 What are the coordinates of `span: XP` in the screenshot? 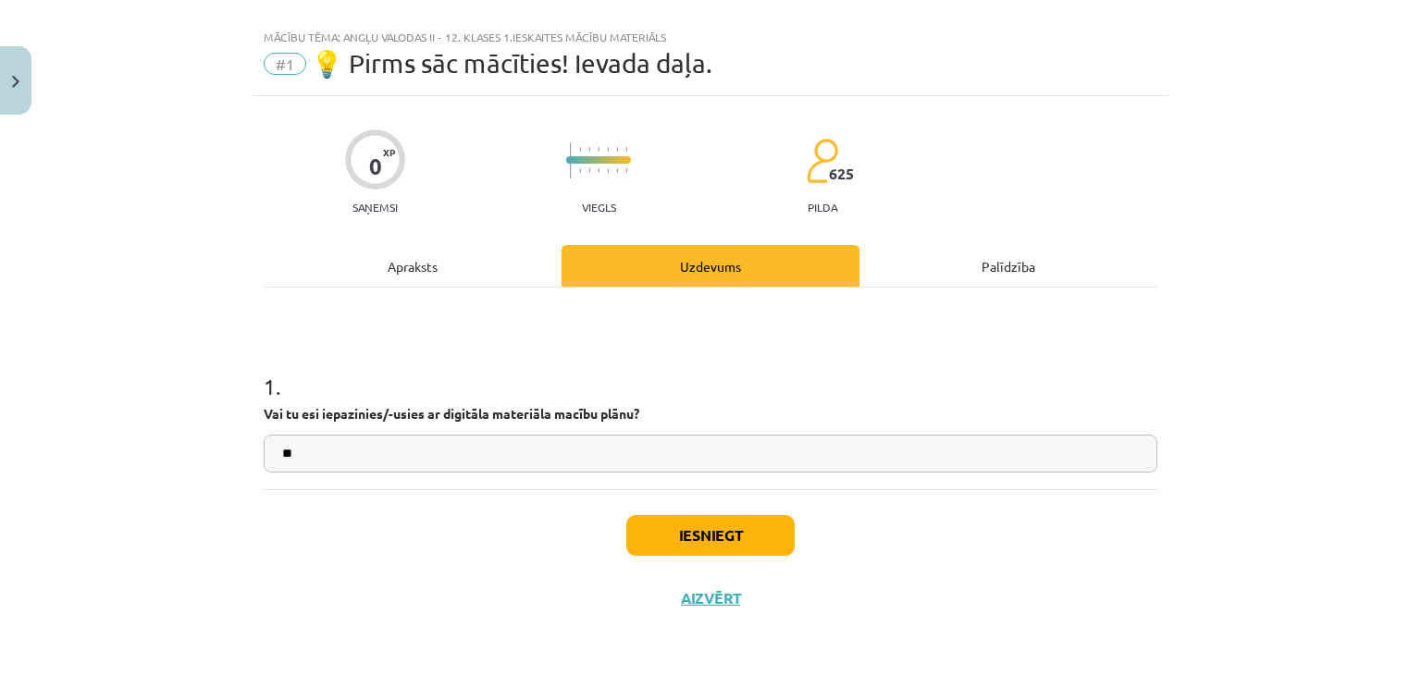 It's located at (388, 152).